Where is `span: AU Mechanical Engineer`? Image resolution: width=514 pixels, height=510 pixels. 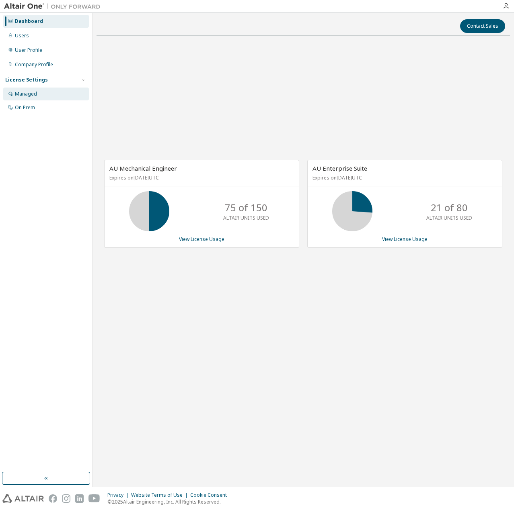 span: AU Mechanical Engineer is located at coordinates (143, 168).